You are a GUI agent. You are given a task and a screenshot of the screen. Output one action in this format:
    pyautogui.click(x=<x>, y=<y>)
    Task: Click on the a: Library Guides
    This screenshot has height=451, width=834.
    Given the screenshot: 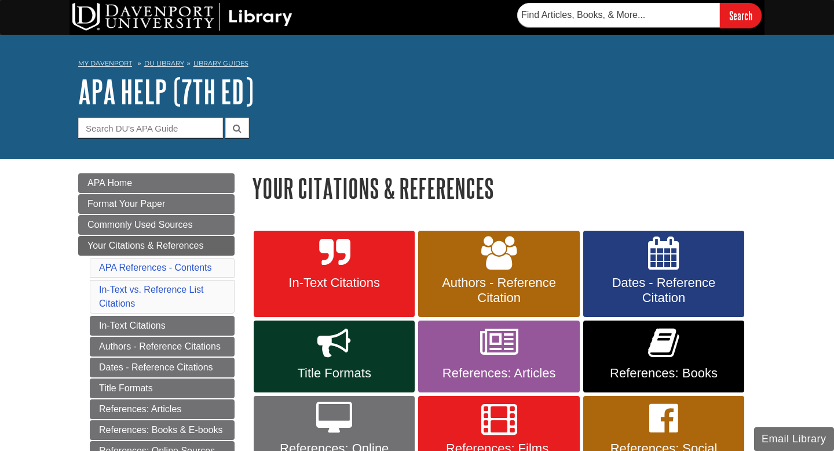 What is the action you would take?
    pyautogui.click(x=221, y=63)
    